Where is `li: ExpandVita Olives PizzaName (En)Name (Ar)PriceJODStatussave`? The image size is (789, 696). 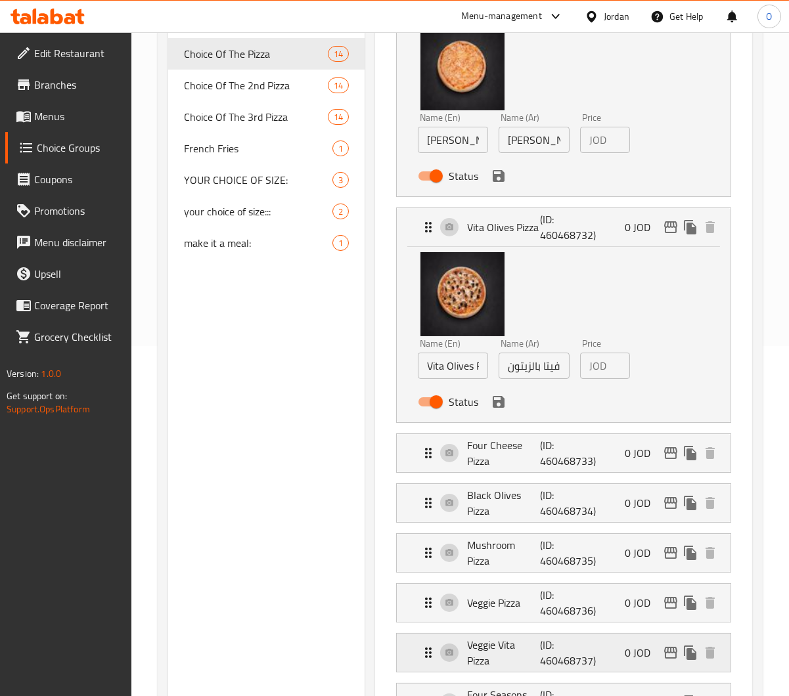
li: ExpandVita Olives PizzaName (En)Name (Ar)PriceJODStatussave is located at coordinates (563, 315).